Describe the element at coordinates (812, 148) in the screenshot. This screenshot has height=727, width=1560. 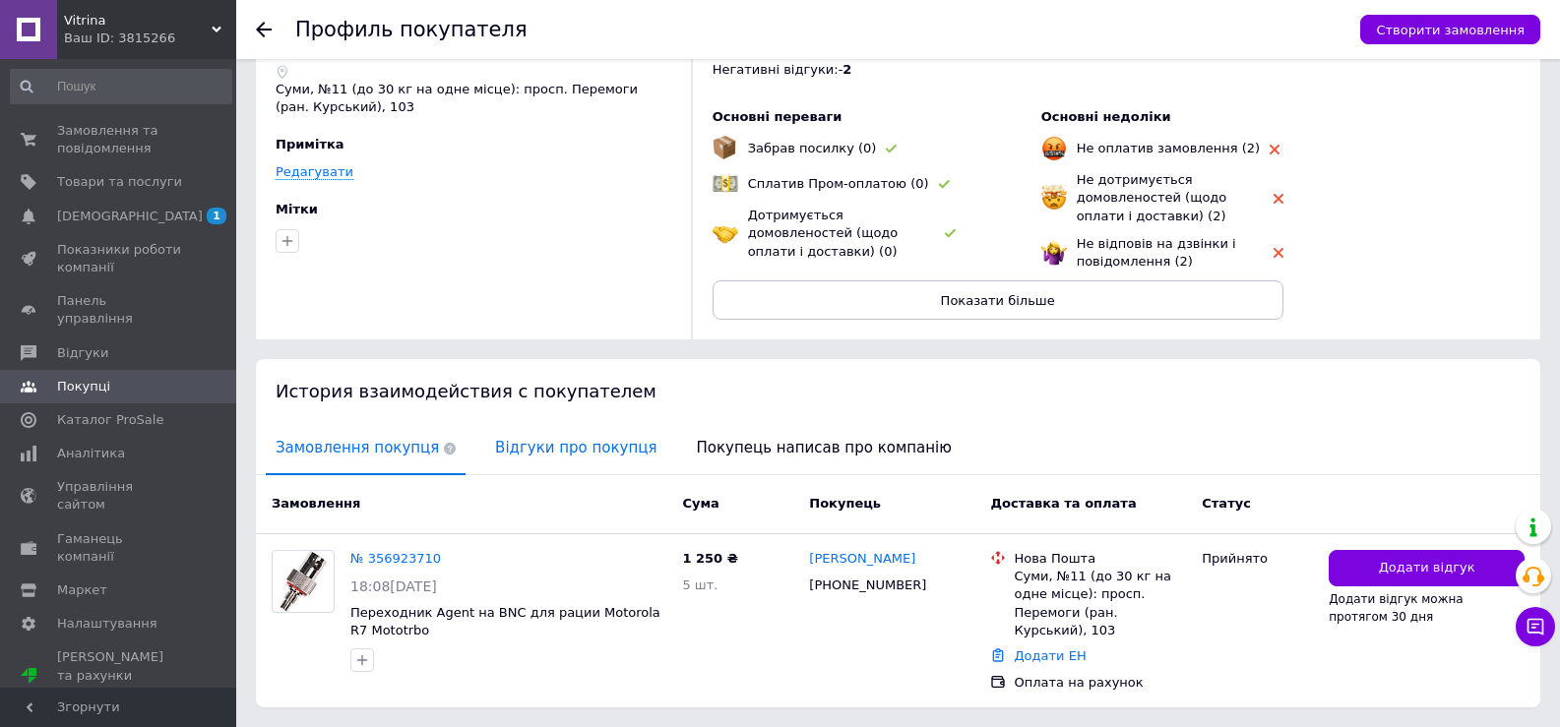
I see `span: Забрав посилку (0)` at that location.